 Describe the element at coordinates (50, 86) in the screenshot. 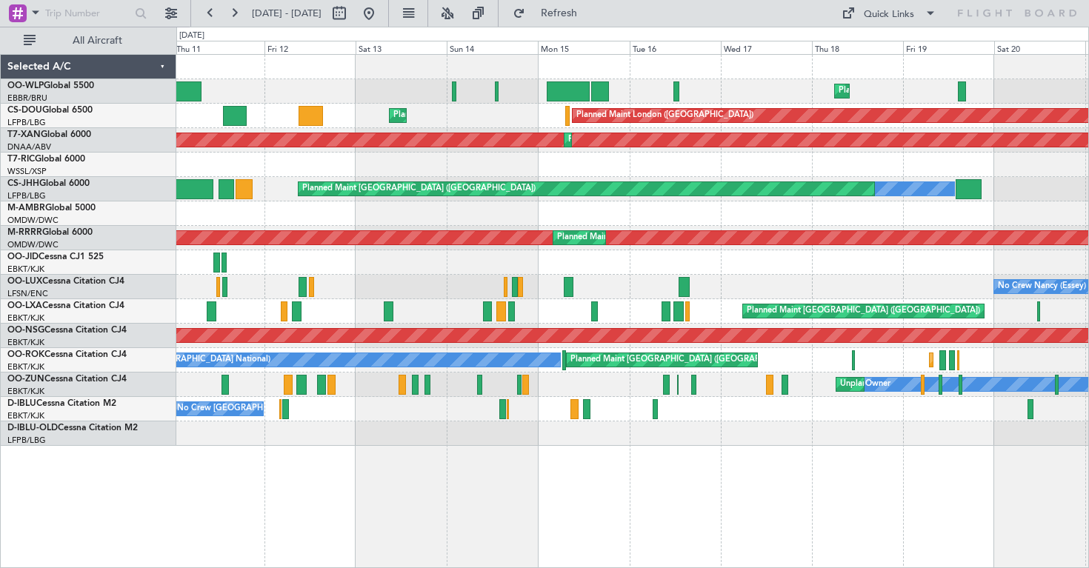

I see `a: OO-WLPGlobal 5500` at that location.